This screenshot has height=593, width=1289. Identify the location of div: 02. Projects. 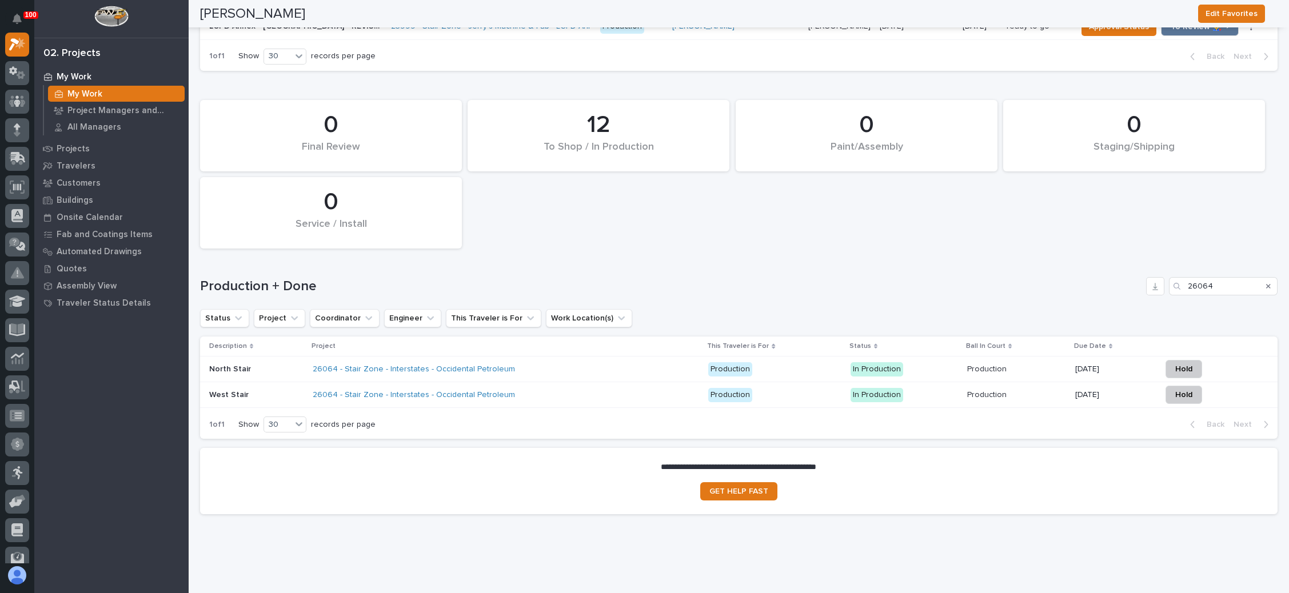
(72, 54).